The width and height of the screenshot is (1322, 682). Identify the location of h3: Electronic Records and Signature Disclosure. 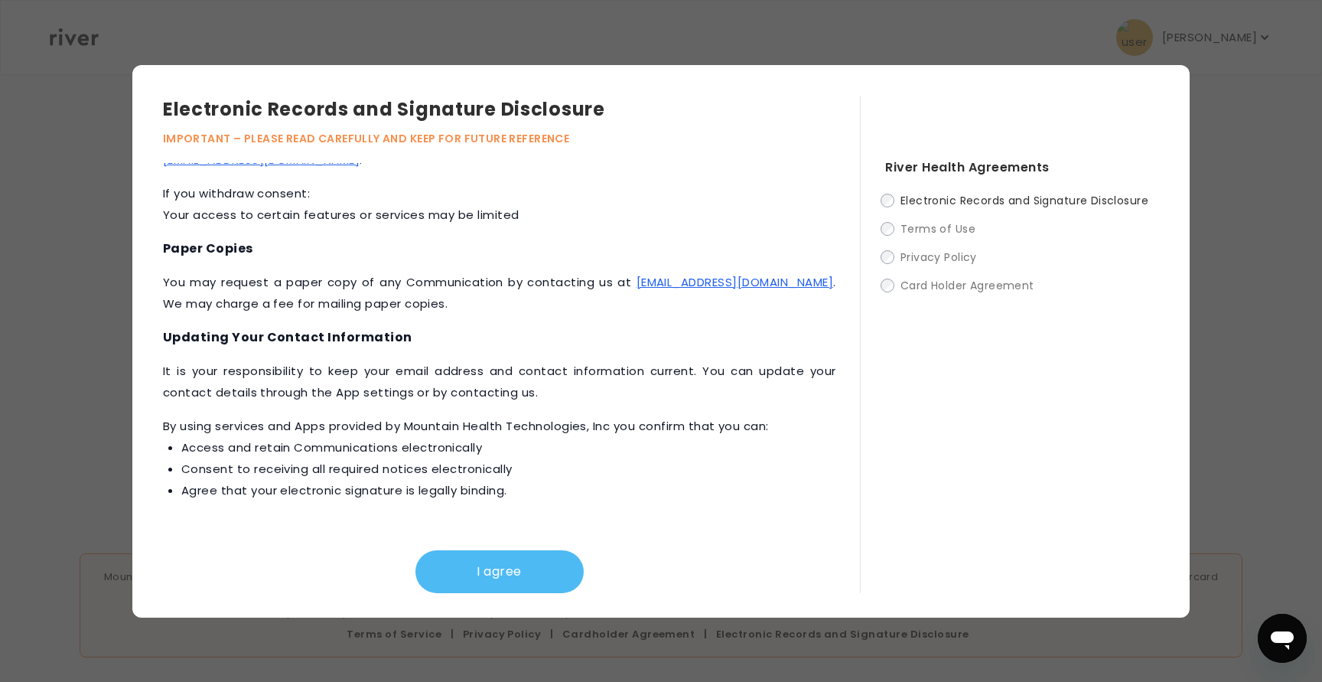
(512, 109).